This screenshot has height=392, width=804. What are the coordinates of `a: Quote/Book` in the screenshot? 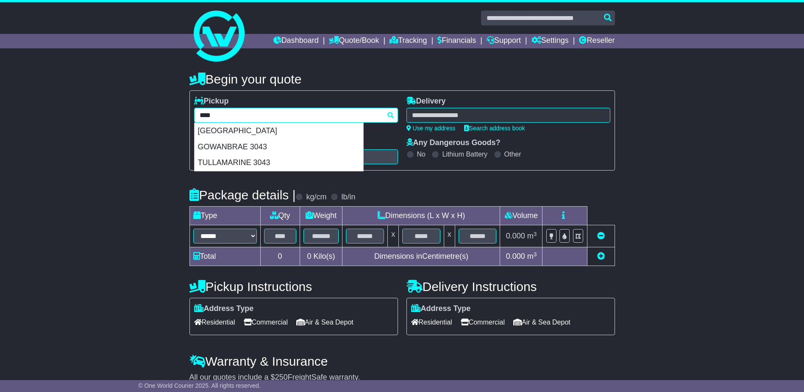 It's located at (354, 41).